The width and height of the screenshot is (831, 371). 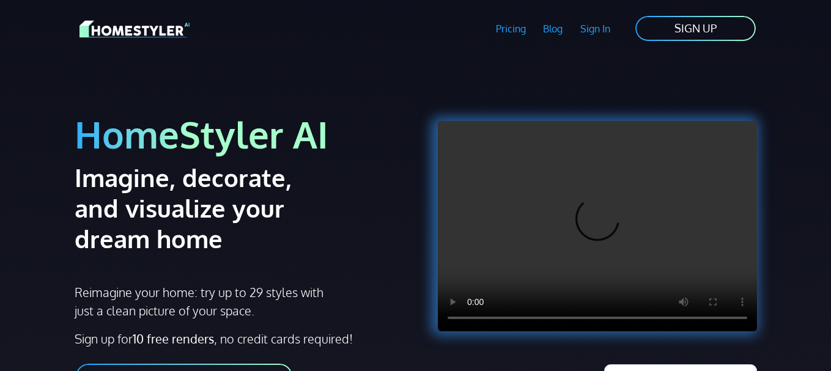 What do you see at coordinates (242, 134) in the screenshot?
I see `h1: HomeStyler AI` at bounding box center [242, 134].